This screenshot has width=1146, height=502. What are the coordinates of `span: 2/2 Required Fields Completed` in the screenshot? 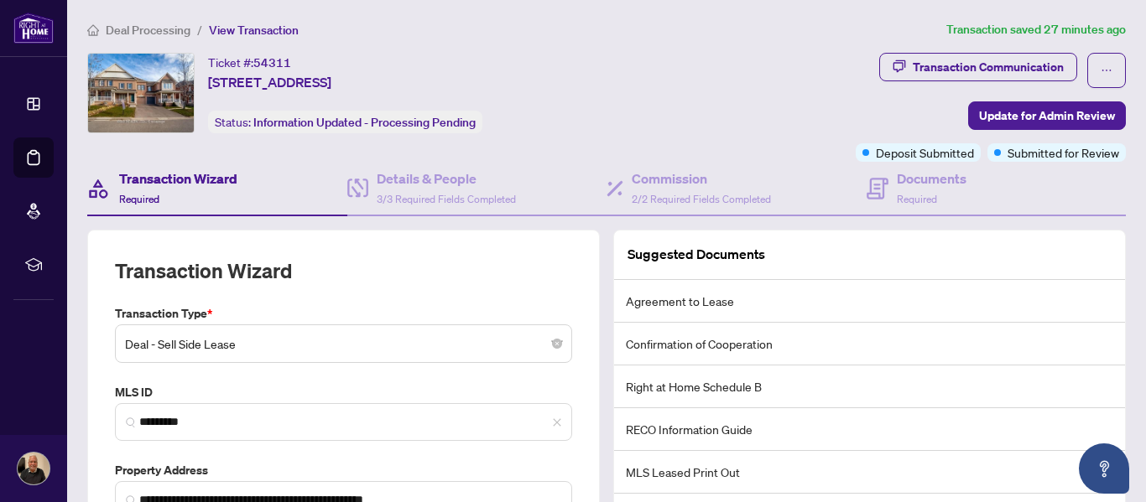 It's located at (701, 199).